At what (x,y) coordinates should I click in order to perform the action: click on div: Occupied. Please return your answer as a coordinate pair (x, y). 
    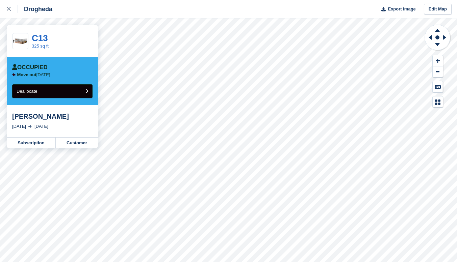
    Looking at the image, I should click on (30, 68).